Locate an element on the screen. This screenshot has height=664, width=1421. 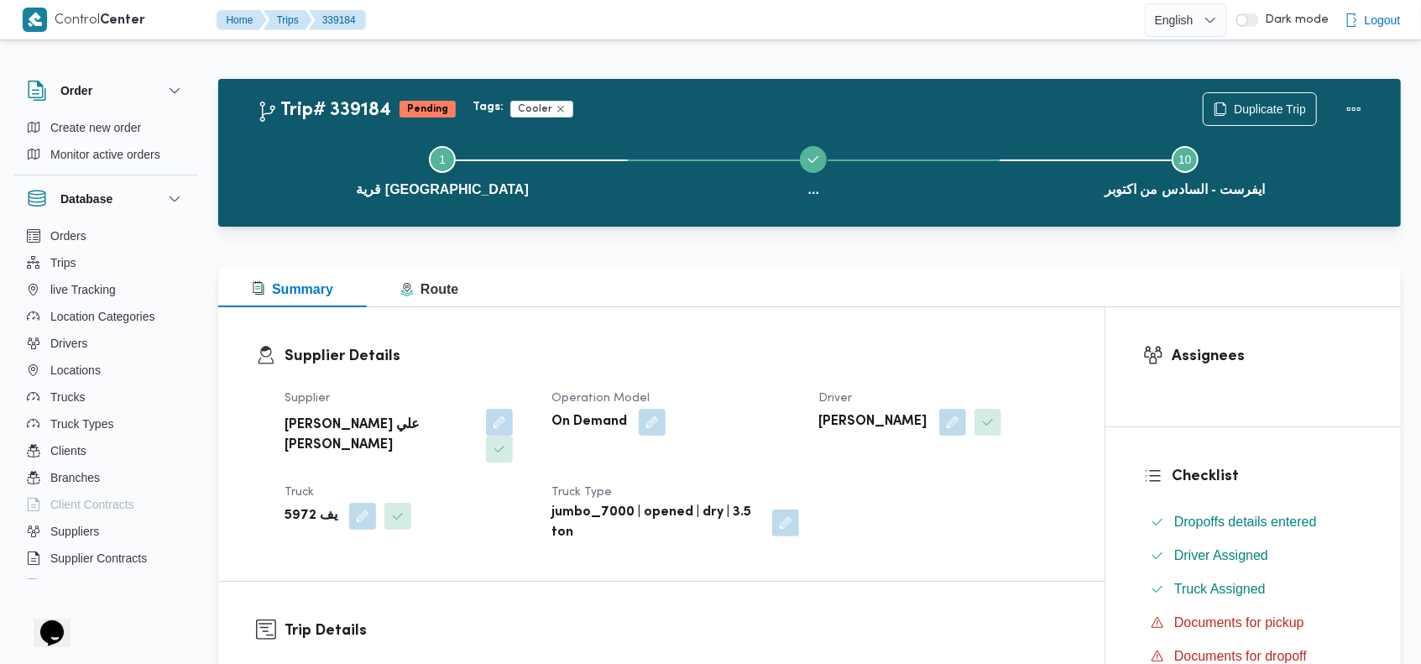
span: Truck Type is located at coordinates (582, 492).